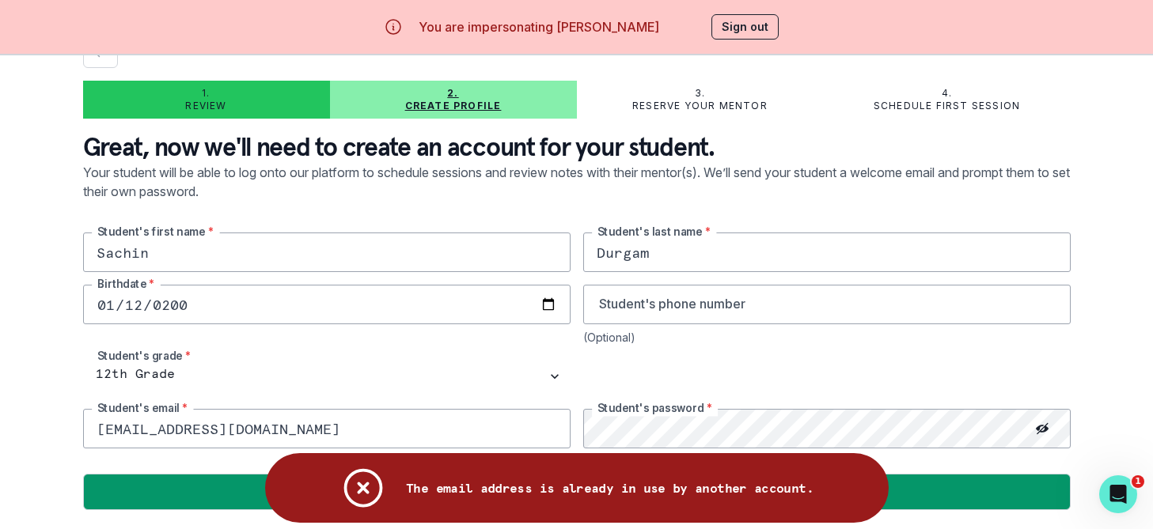 This screenshot has height=529, width=1153. Describe the element at coordinates (700, 106) in the screenshot. I see `p: Reserve your mentor` at that location.